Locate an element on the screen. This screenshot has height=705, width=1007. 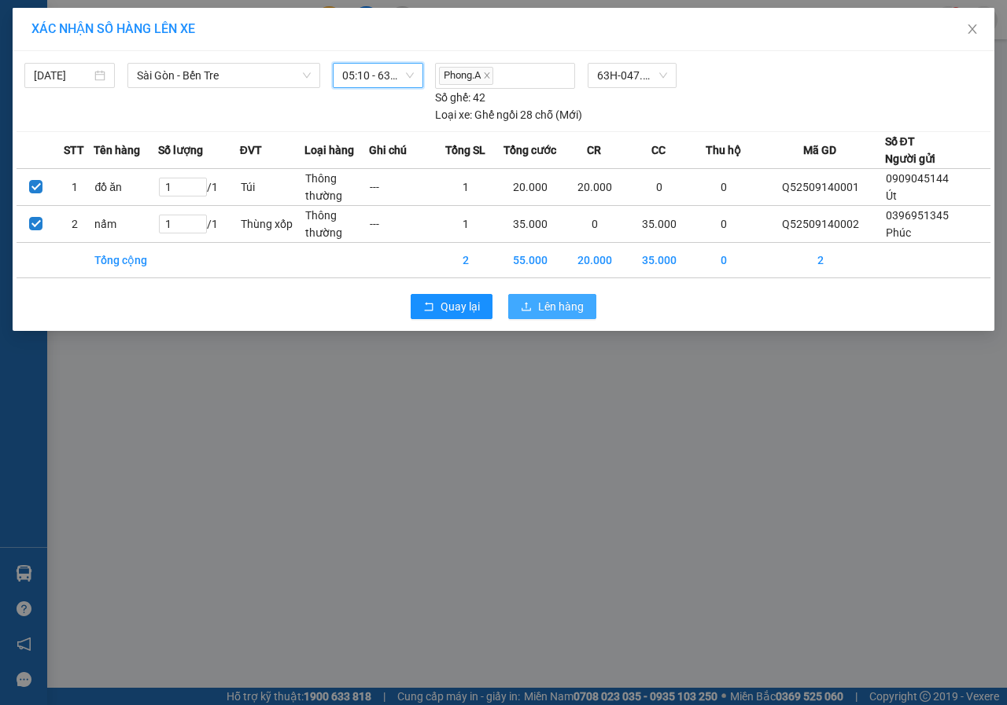
span: Tổng SL is located at coordinates (465, 150).